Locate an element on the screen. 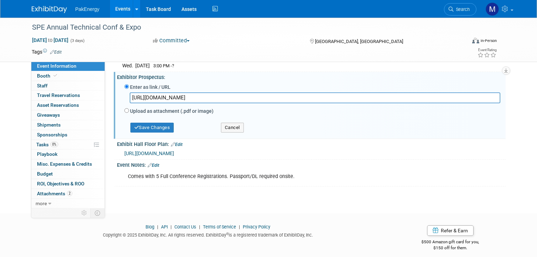 Image resolution: width=537 pixels, height=257 pixels. td: Wed. is located at coordinates (129, 65).